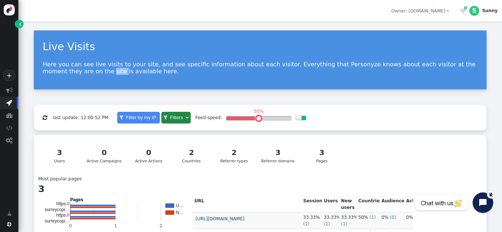 Image resolution: width=502 pixels, height=232 pixels. I want to click on span: 0, so click(393, 218).